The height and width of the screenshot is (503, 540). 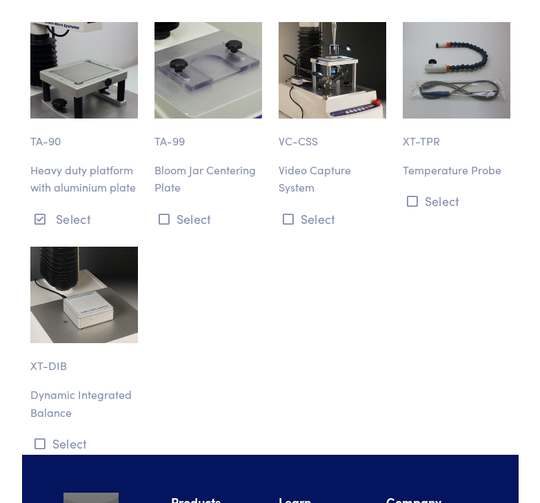 What do you see at coordinates (456, 70) in the screenshot?
I see `img: xt-tpr_sml_0542.jpg` at bounding box center [456, 70].